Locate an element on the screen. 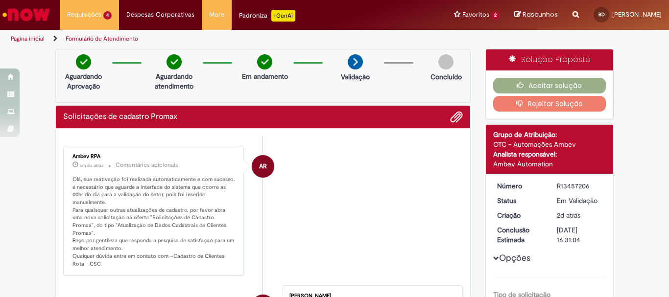  p: Olá, sua reativação foi realizada automaticamente e com sucesso. é necessário que aguarde a inter... is located at coordinates (154, 222).